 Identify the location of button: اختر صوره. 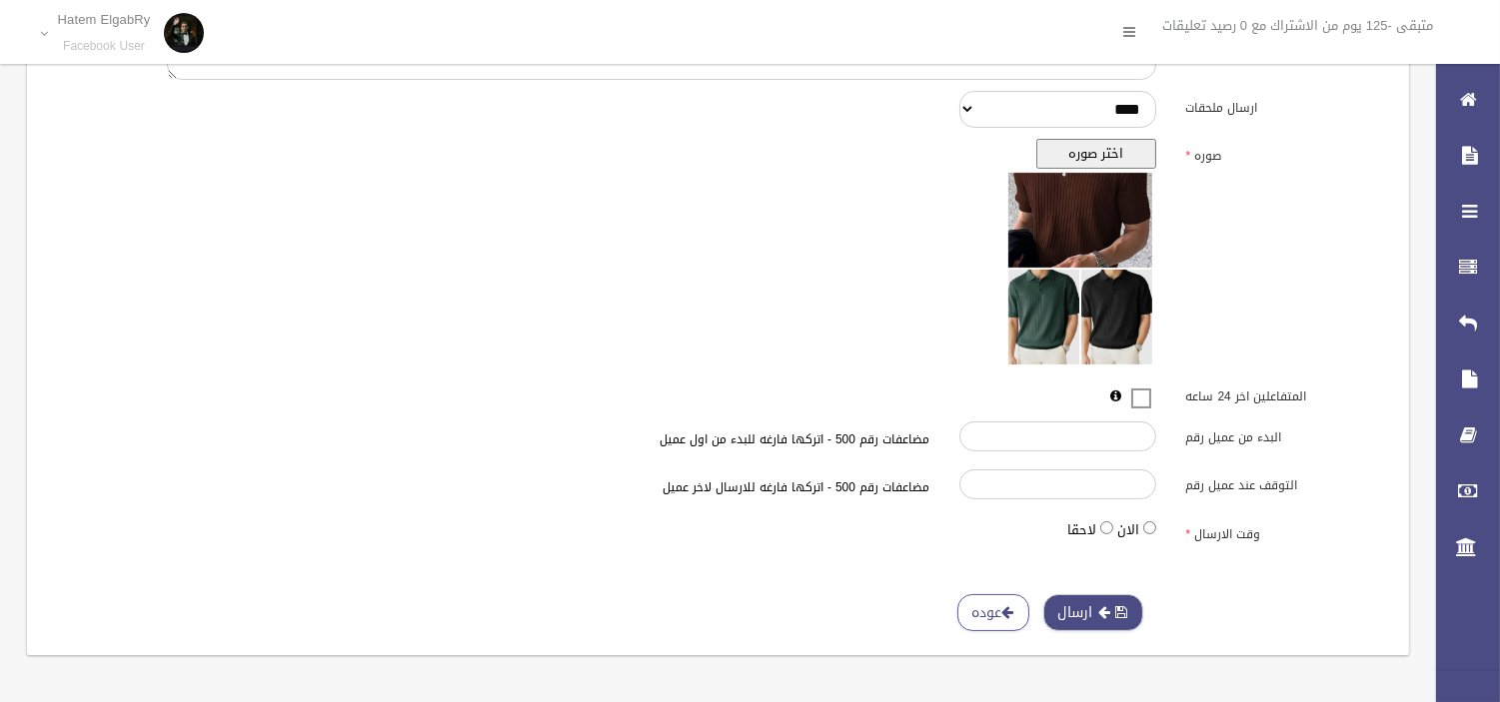
(1096, 154).